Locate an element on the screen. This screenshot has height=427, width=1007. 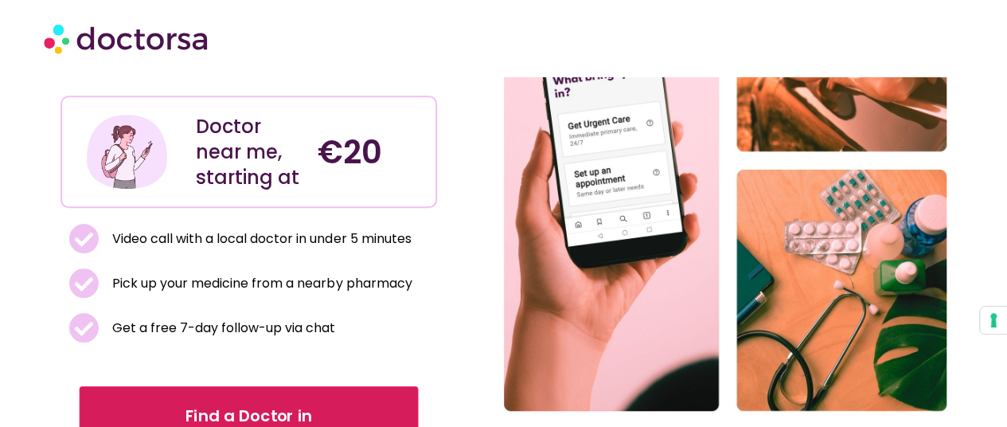
span: Get a free 7-day follow-up via chat is located at coordinates (221, 328).